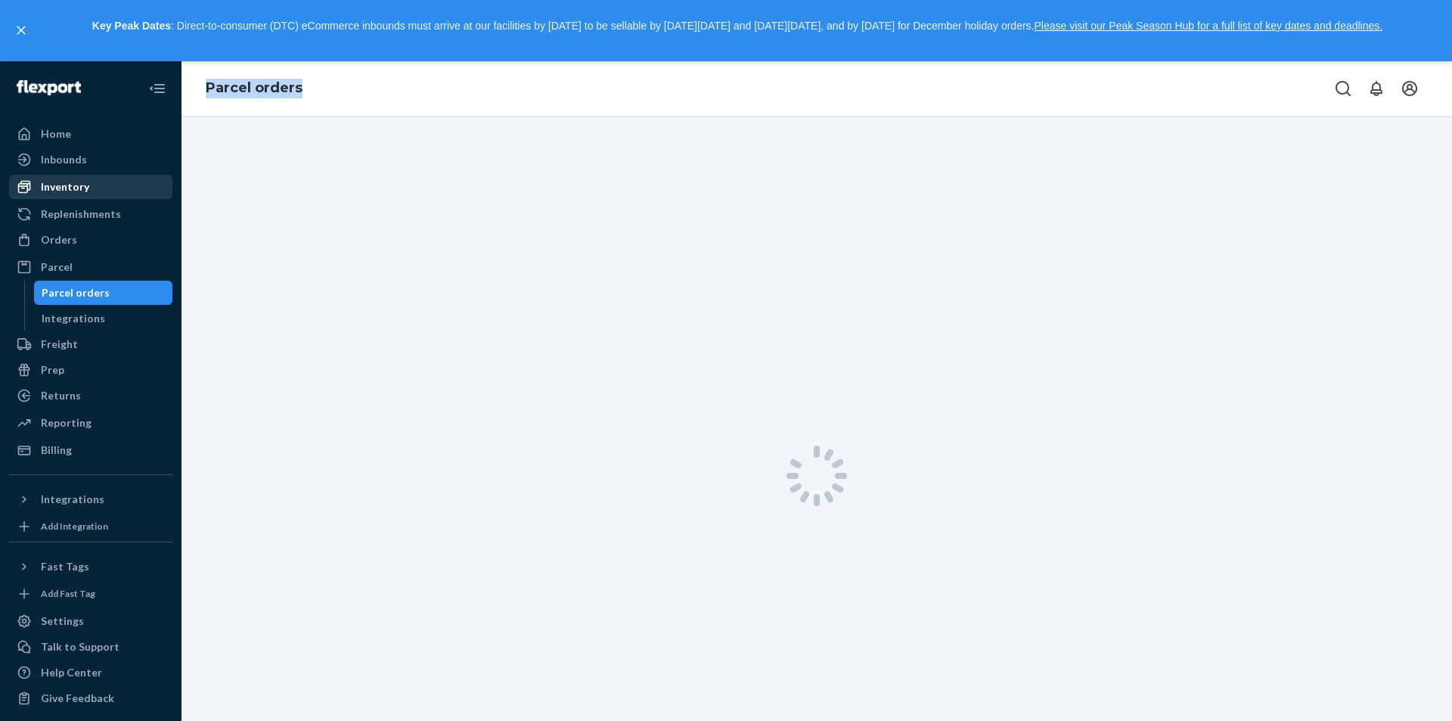  I want to click on a: Integrations, so click(104, 318).